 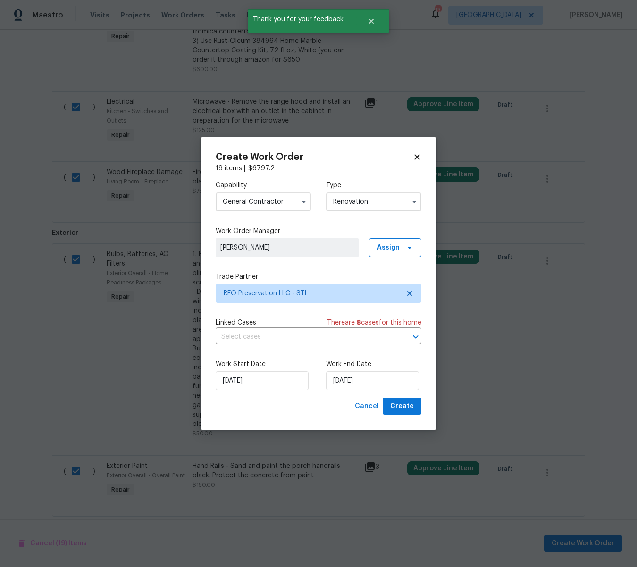 What do you see at coordinates (374, 185) in the screenshot?
I see `label: Type` at bounding box center [374, 185].